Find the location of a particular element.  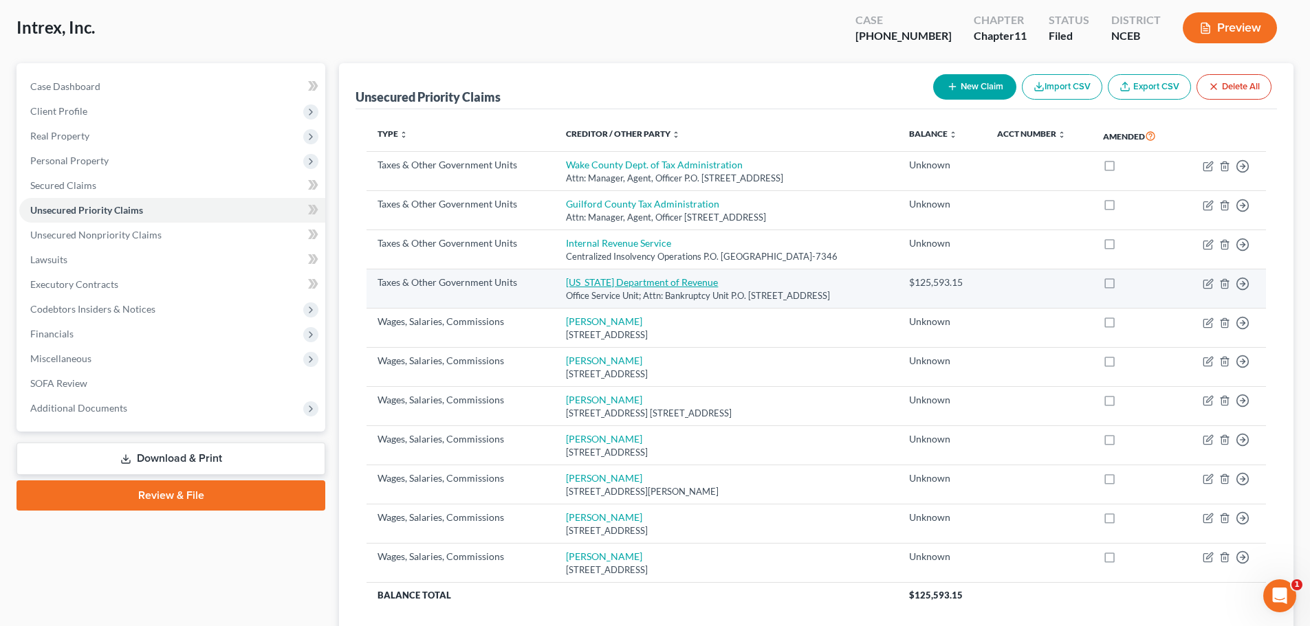

button: Import CSV is located at coordinates (1062, 87).